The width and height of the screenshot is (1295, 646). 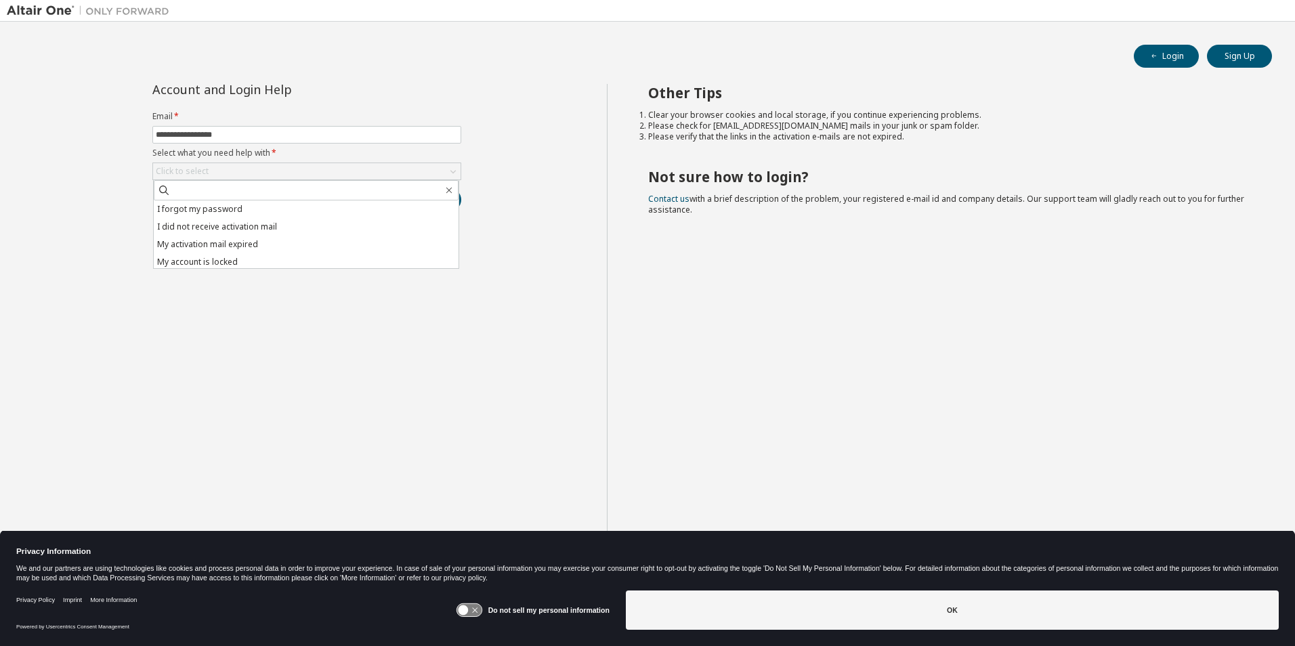 I want to click on div: Account and Login Help, so click(x=276, y=89).